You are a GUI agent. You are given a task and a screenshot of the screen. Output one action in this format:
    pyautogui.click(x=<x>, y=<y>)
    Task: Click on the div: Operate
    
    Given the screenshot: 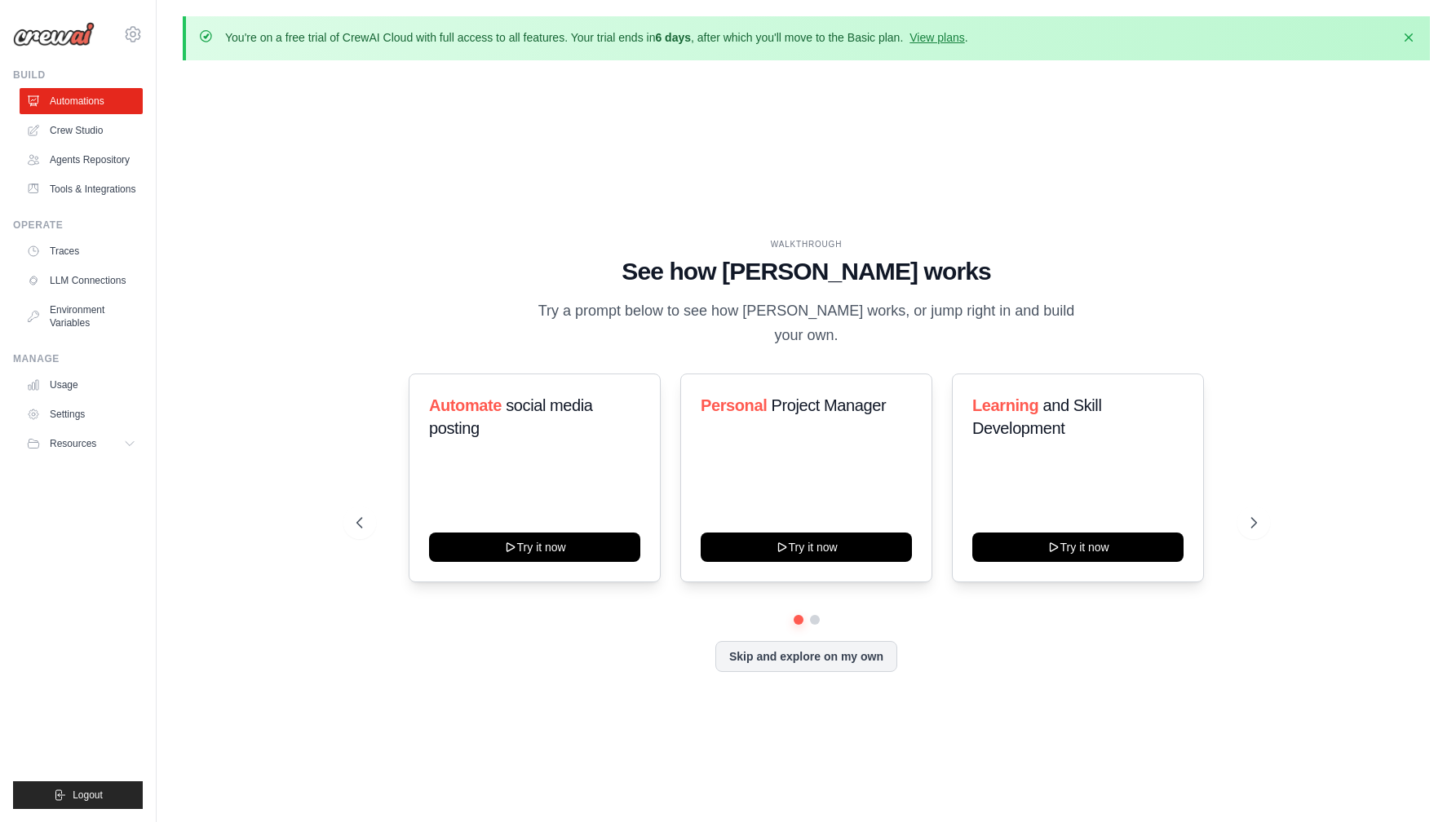 What is the action you would take?
    pyautogui.click(x=78, y=225)
    